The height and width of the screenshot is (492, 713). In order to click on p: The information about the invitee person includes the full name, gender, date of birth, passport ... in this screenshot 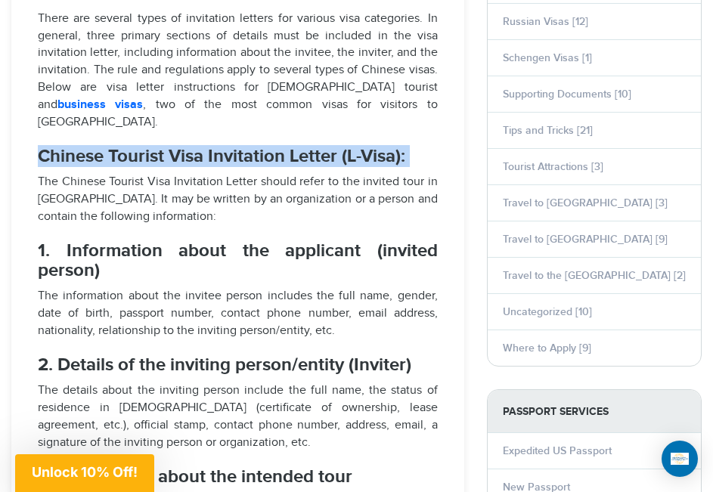, I will do `click(237, 314)`.